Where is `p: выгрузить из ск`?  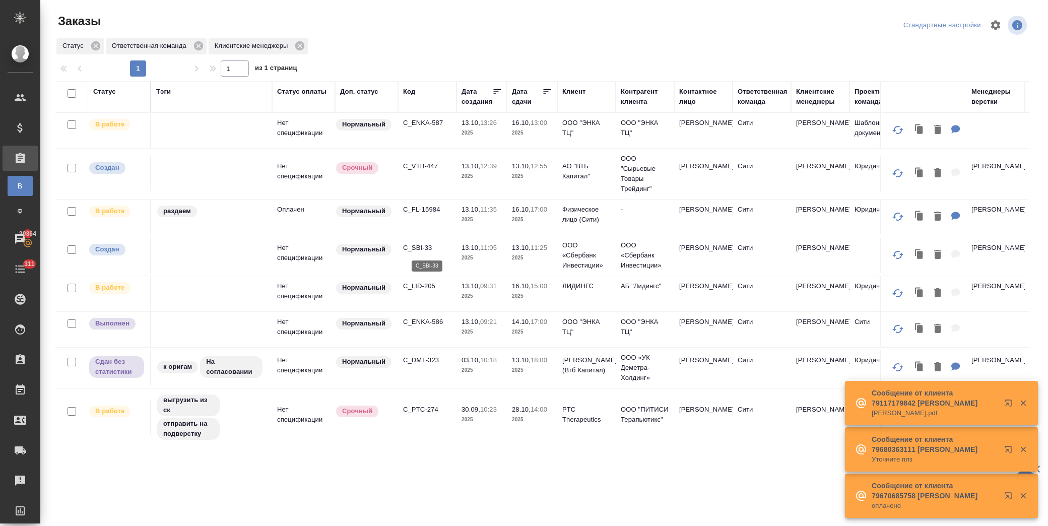 p: выгрузить из ск is located at coordinates (188, 405).